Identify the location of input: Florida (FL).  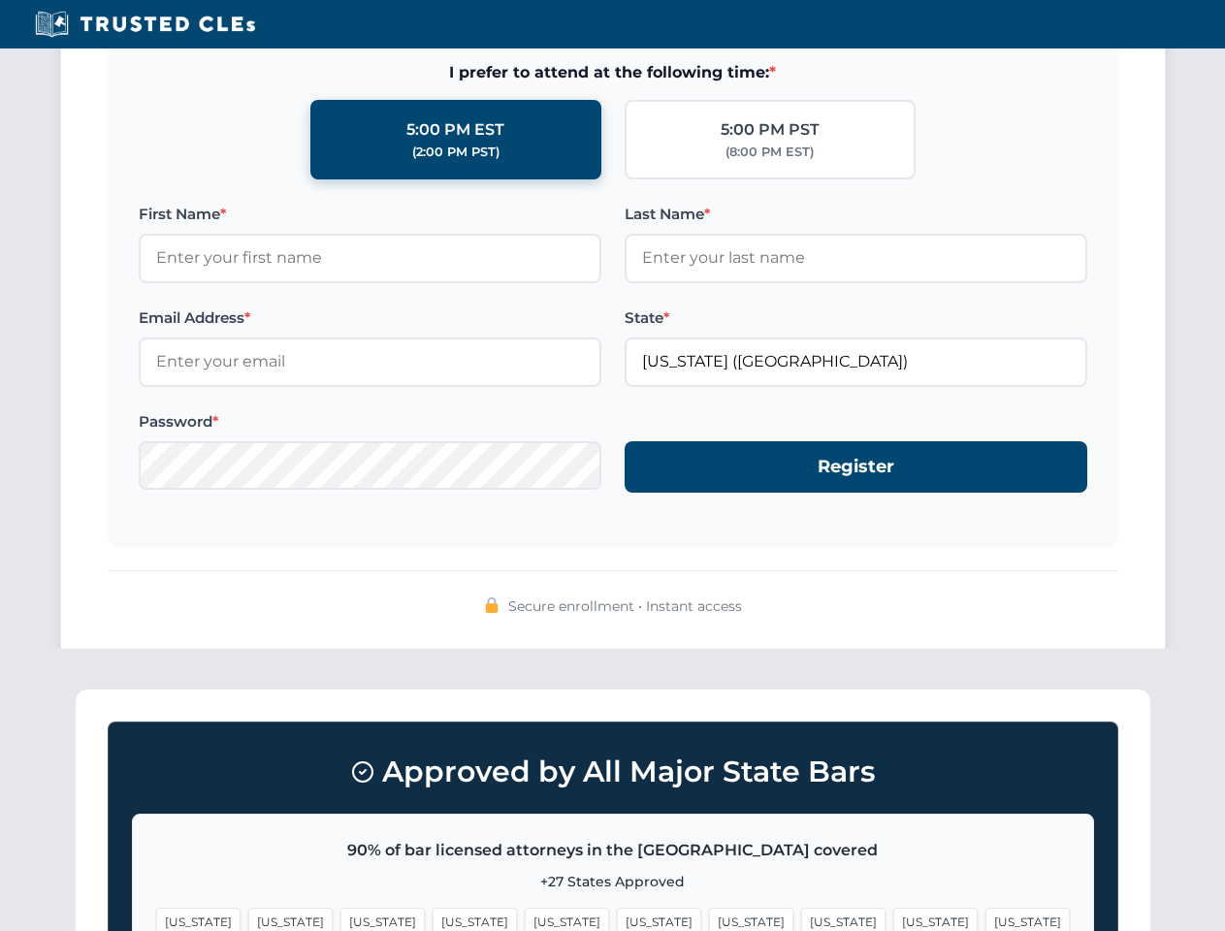
(855, 362).